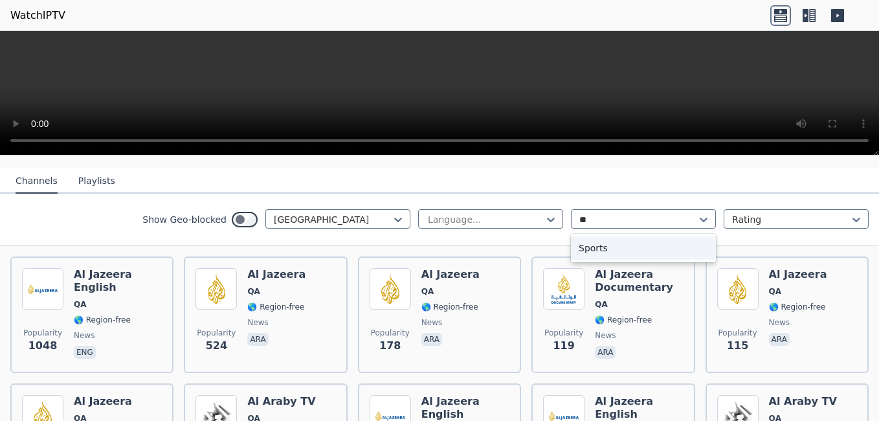 Image resolution: width=879 pixels, height=421 pixels. I want to click on span: 524, so click(216, 346).